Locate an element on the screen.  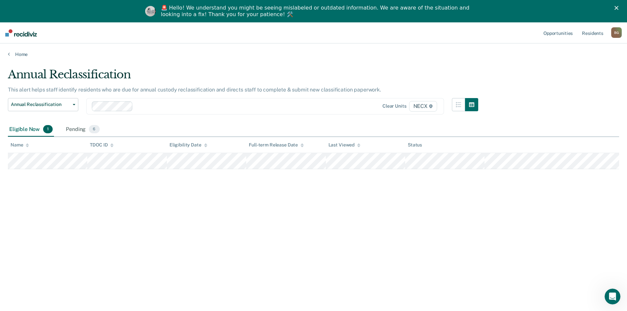
p: This alert helps staff identify residents who are due for annual custody reclassification and dir... is located at coordinates (194, 89).